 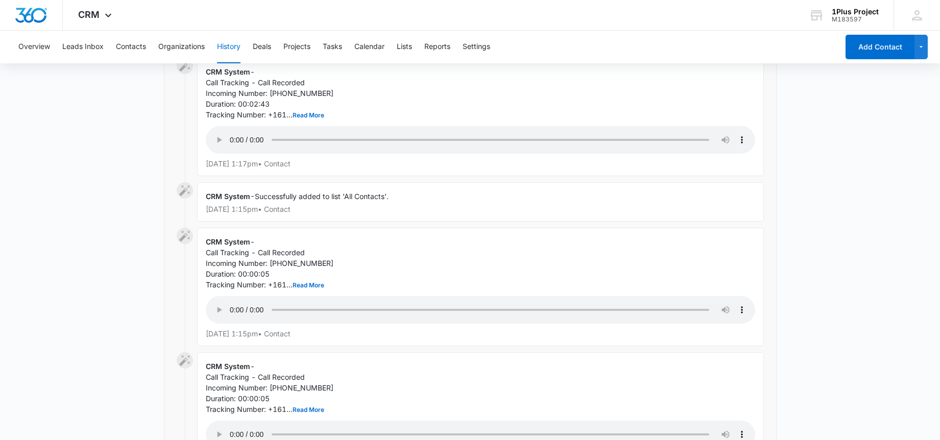 I want to click on span: CRM, so click(x=89, y=14).